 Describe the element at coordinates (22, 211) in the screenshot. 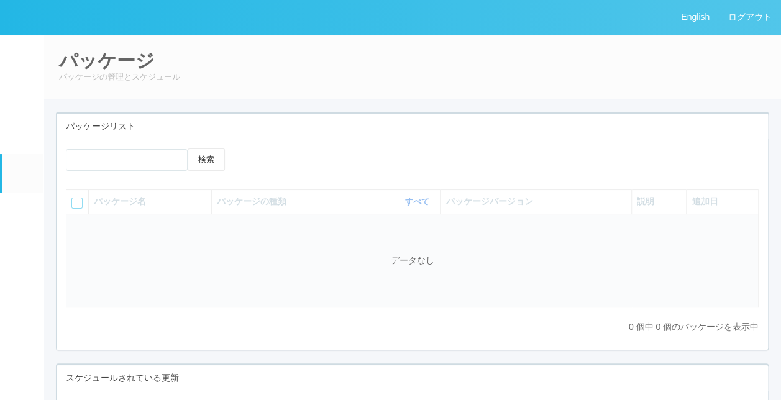

I see `a: メンテナンス通知` at that location.